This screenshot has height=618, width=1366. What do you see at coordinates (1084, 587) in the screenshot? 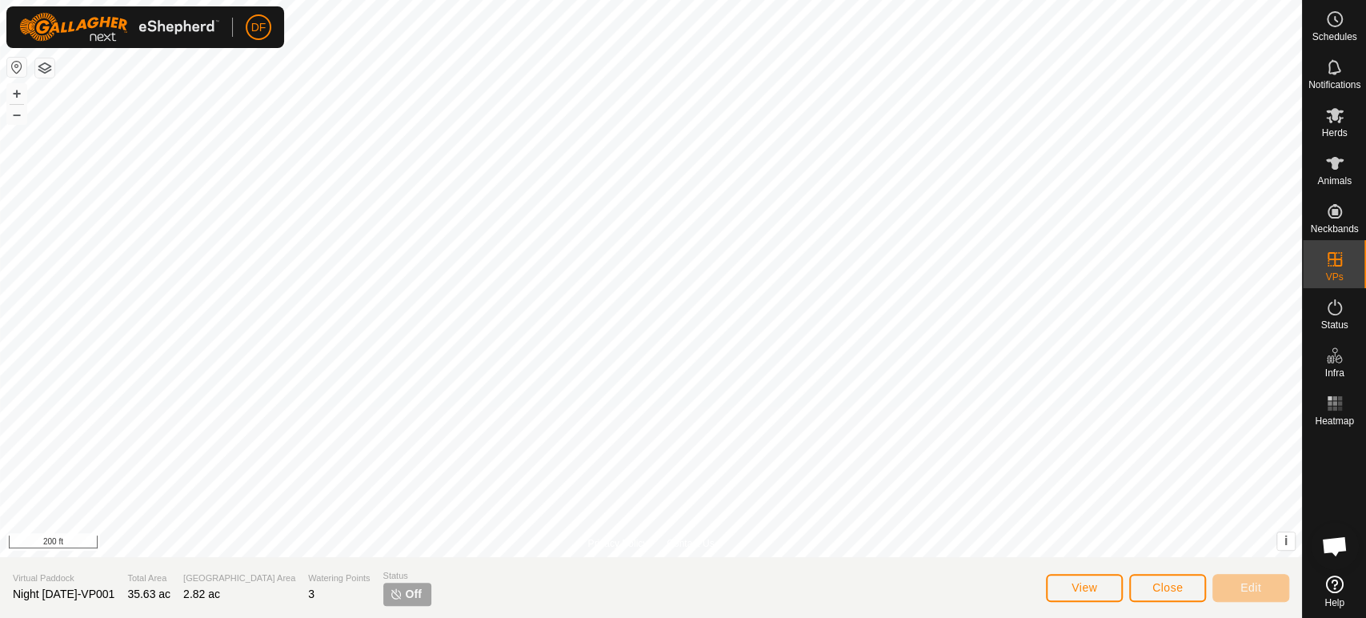
I see `span: View` at bounding box center [1084, 587].